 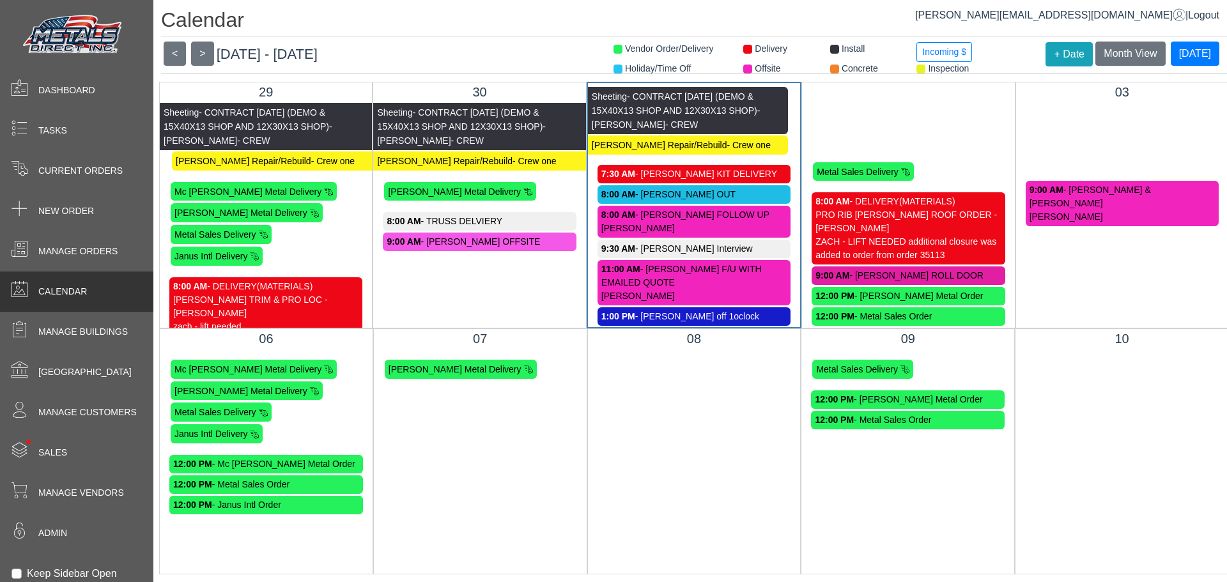 I want to click on span: Tasks, so click(x=52, y=130).